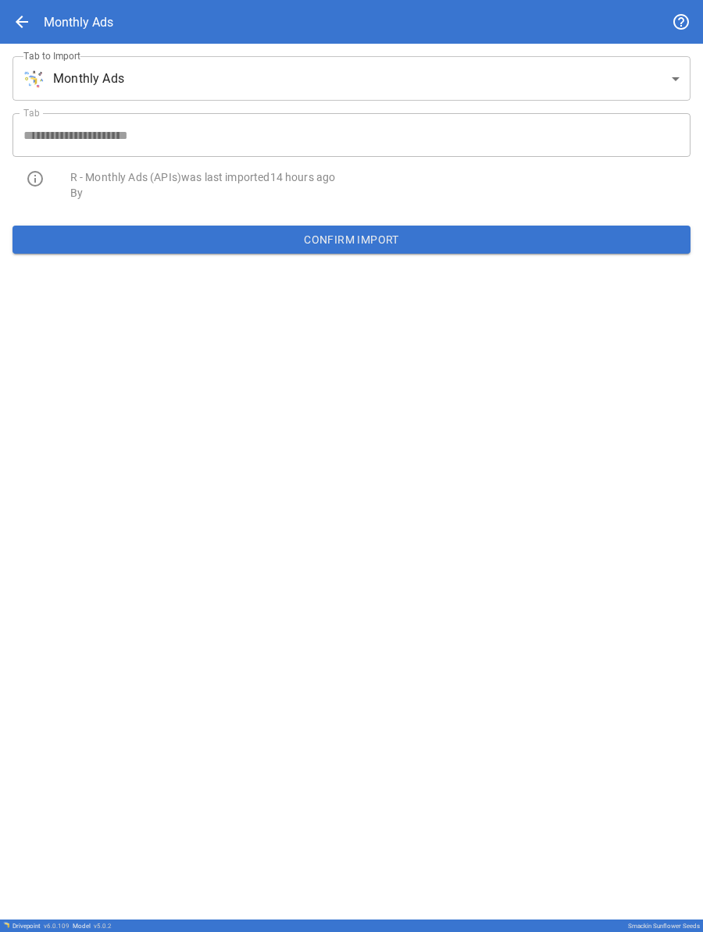 This screenshot has width=703, height=932. Describe the element at coordinates (380, 177) in the screenshot. I see `p: R - Monthly Ads (APIs) was last imported 14 hours ago` at that location.